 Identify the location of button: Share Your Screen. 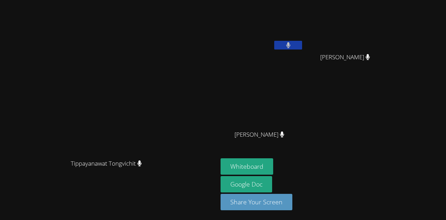
(256, 202).